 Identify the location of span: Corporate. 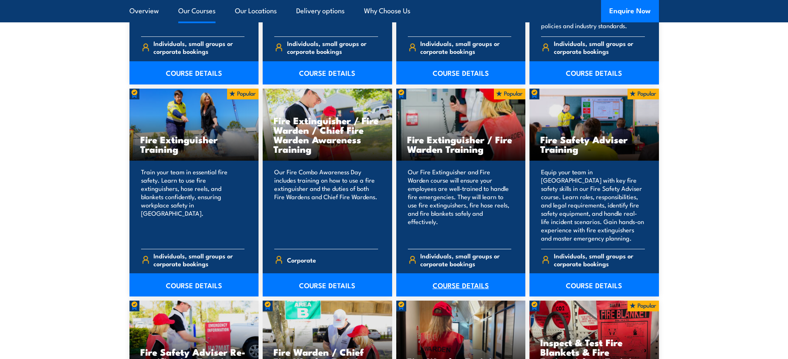
(302, 260).